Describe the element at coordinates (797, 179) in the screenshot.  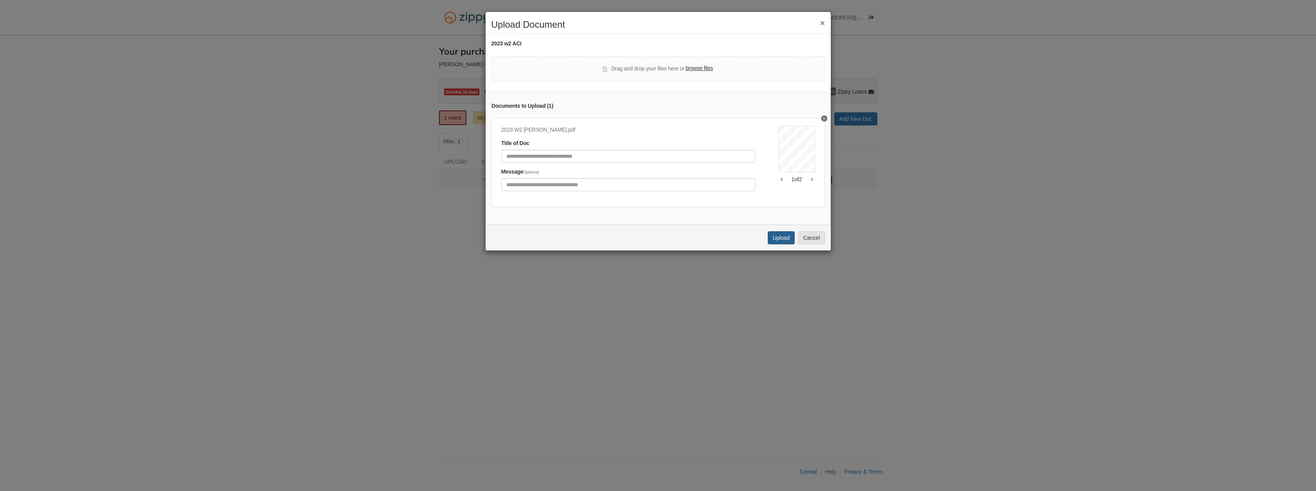
I see `div: 1 of 2` at that location.